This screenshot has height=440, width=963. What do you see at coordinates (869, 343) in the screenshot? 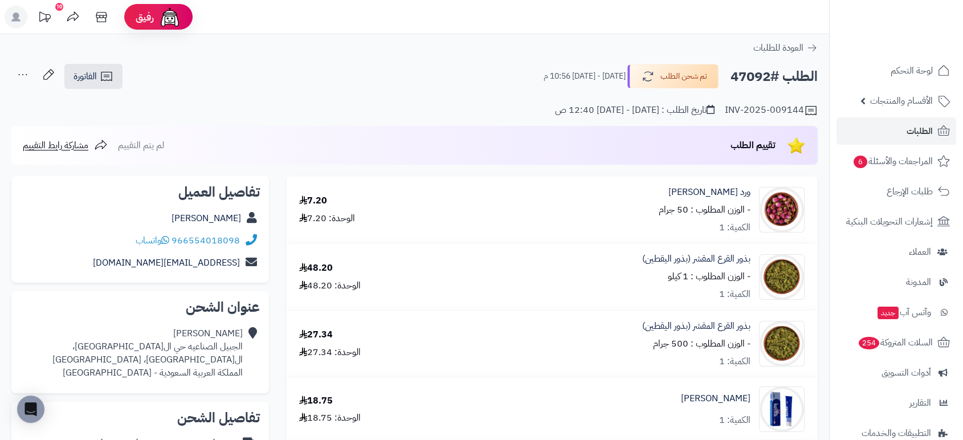
I see `span: 254` at bounding box center [869, 343].